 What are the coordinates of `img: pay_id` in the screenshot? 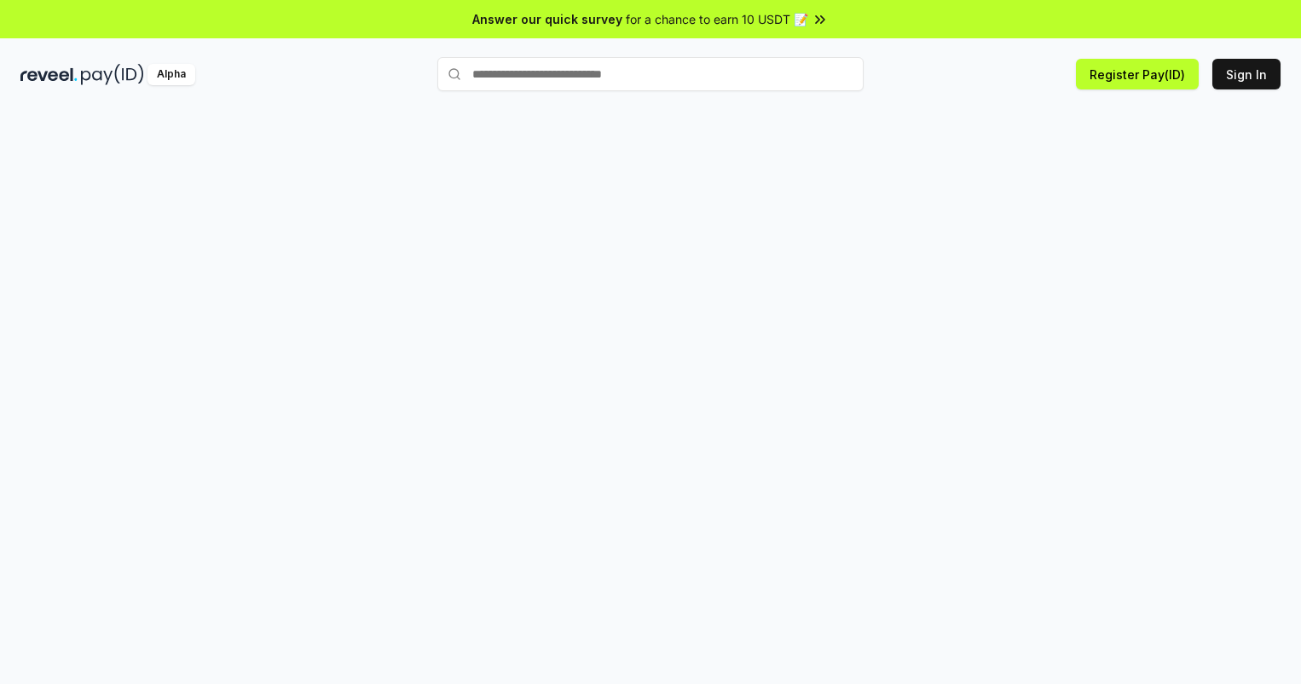 It's located at (113, 74).